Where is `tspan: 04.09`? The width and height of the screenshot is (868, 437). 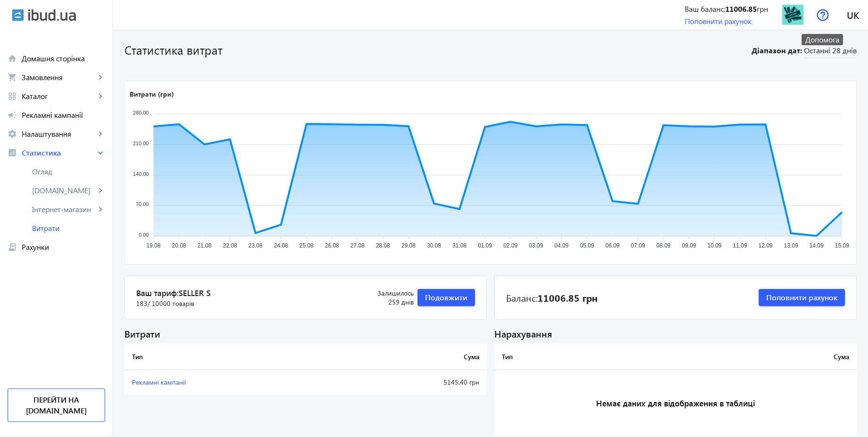 tspan: 04.09 is located at coordinates (562, 246).